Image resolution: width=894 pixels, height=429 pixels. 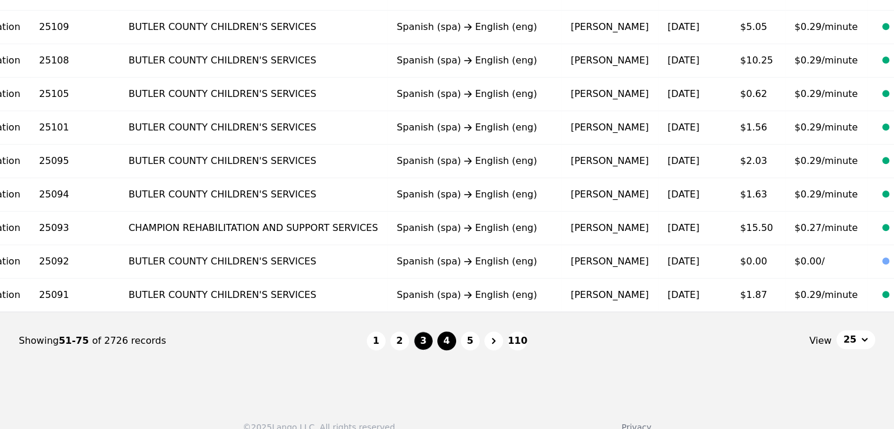 I want to click on td: $1.63, so click(x=758, y=195).